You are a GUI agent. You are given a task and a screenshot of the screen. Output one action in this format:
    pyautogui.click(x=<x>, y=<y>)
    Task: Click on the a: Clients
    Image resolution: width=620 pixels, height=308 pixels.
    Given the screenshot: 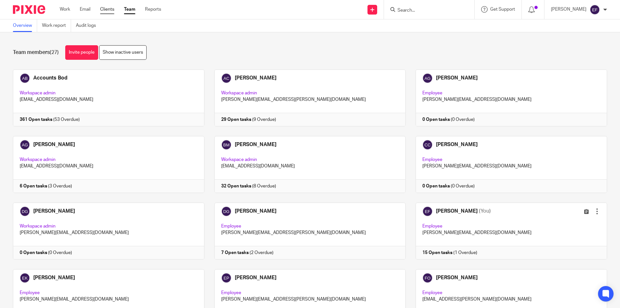 What is the action you would take?
    pyautogui.click(x=107, y=9)
    